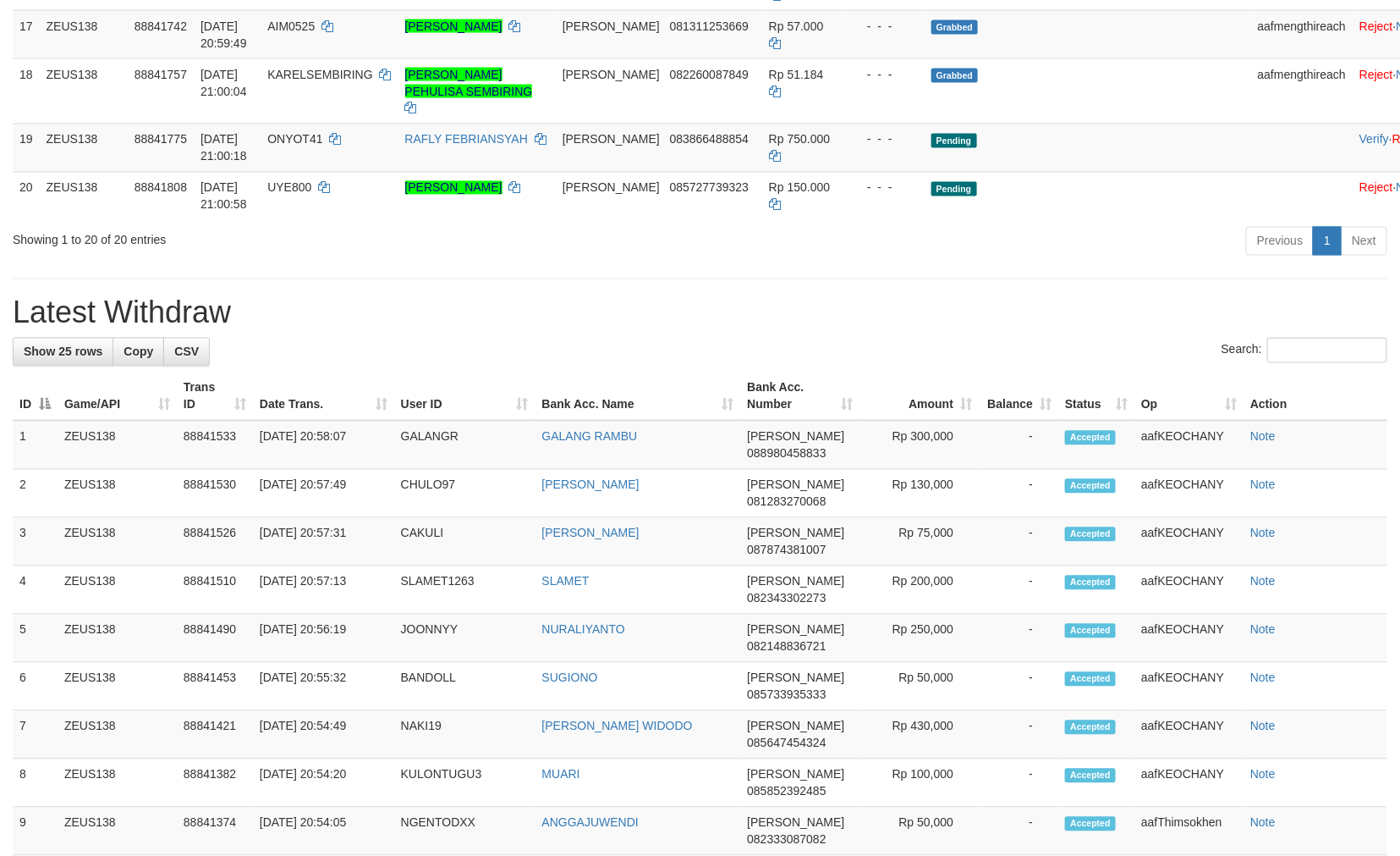 This screenshot has height=856, width=1400. I want to click on th: Op: activate to sort column ascending, so click(1189, 397).